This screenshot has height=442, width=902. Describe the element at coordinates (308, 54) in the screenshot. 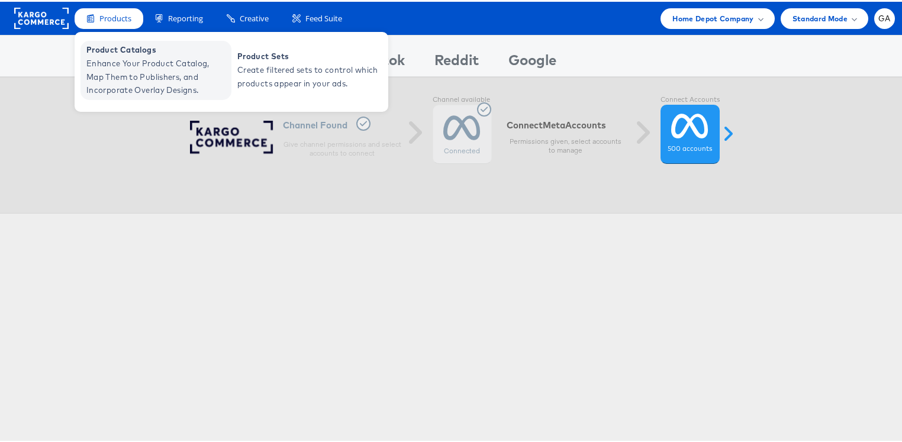

I see `span: Product Sets` at that location.